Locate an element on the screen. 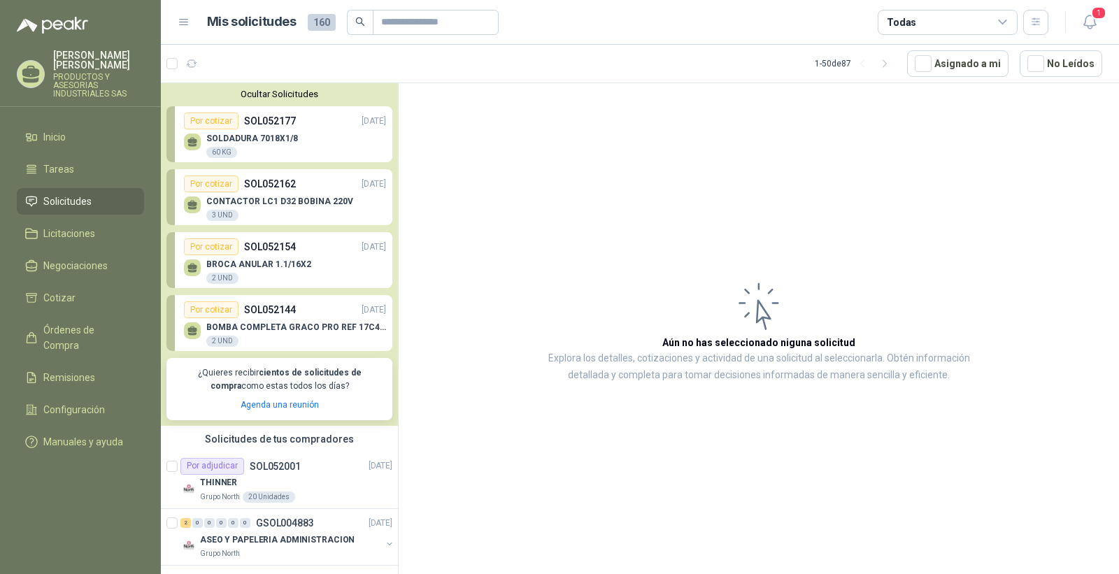 Image resolution: width=1119 pixels, height=574 pixels. div: 1 - 50 de 87 is located at coordinates (855, 64).